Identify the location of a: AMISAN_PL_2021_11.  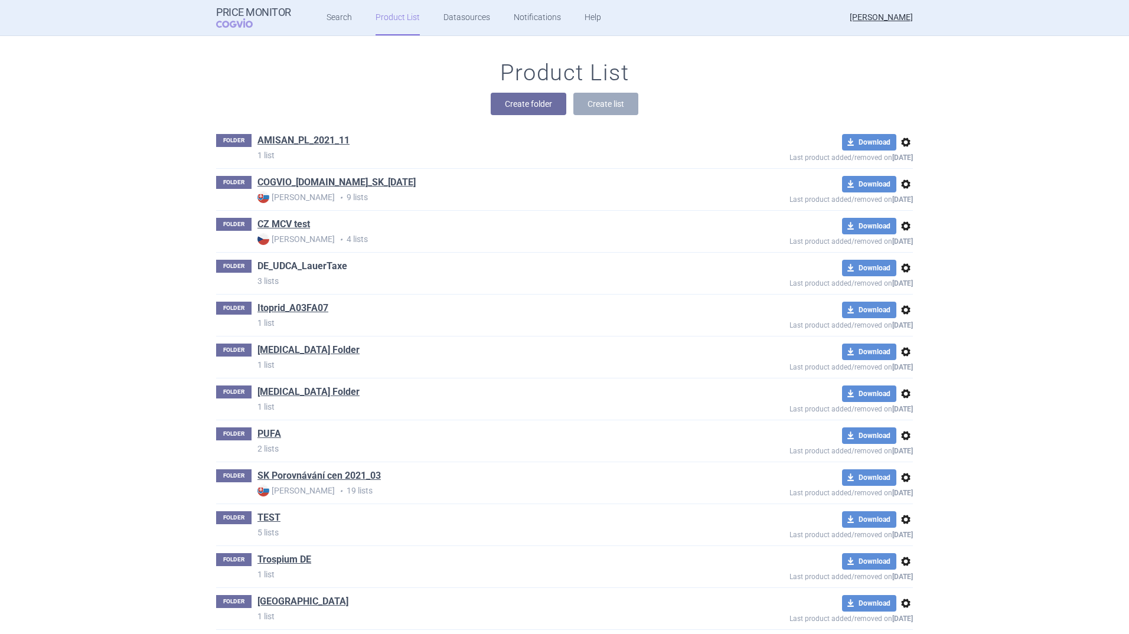
(304, 141).